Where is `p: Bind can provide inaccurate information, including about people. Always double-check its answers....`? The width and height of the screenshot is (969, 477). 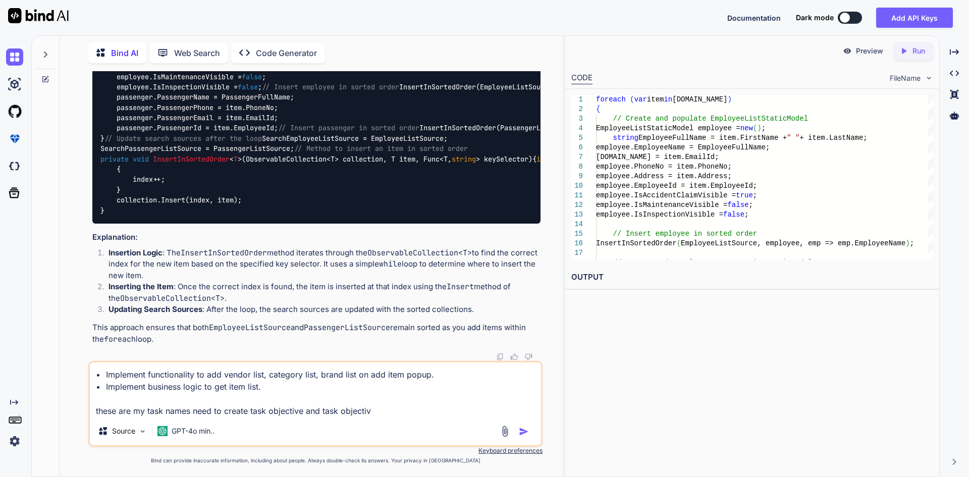 p: Bind can provide inaccurate information, including about people. Always double-check its answers.... is located at coordinates (316, 460).